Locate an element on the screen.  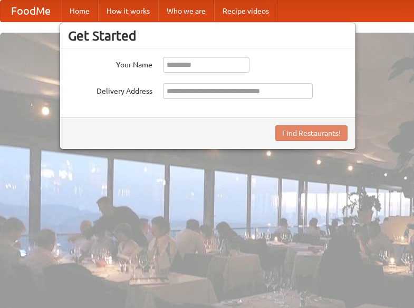
button: Find Restaurants! is located at coordinates (311, 133).